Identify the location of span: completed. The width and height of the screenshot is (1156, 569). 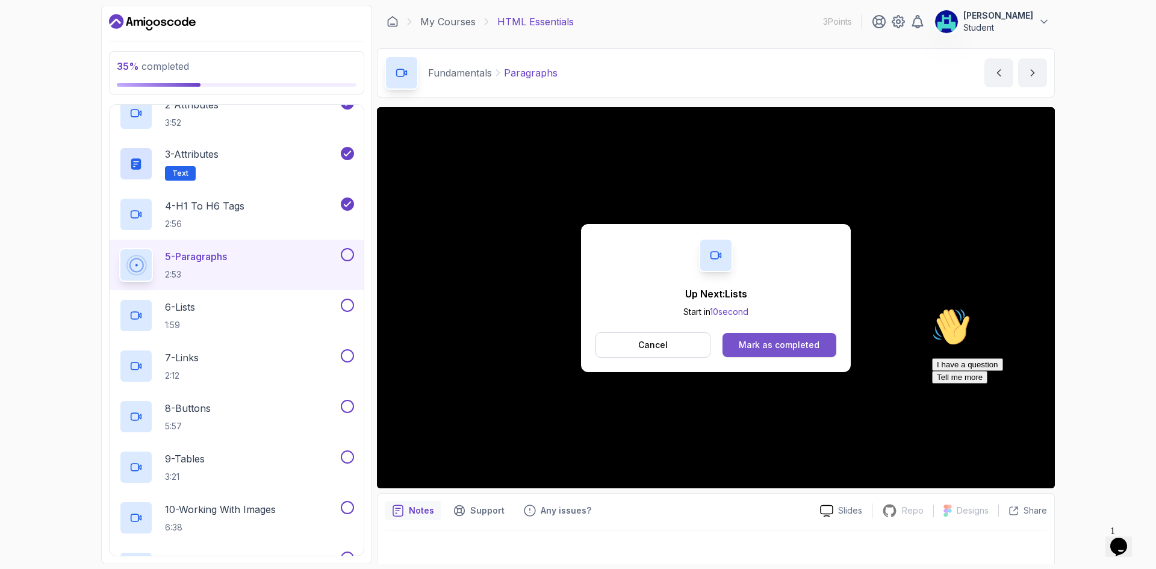
(153, 66).